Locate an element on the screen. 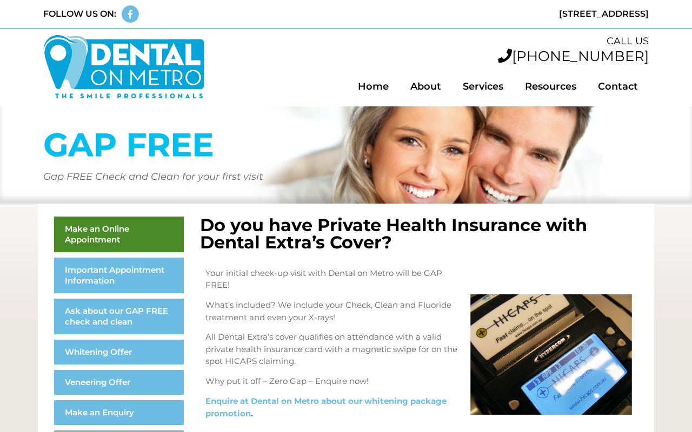 This screenshot has width=692, height=432. a: Whitening Offer is located at coordinates (119, 352).